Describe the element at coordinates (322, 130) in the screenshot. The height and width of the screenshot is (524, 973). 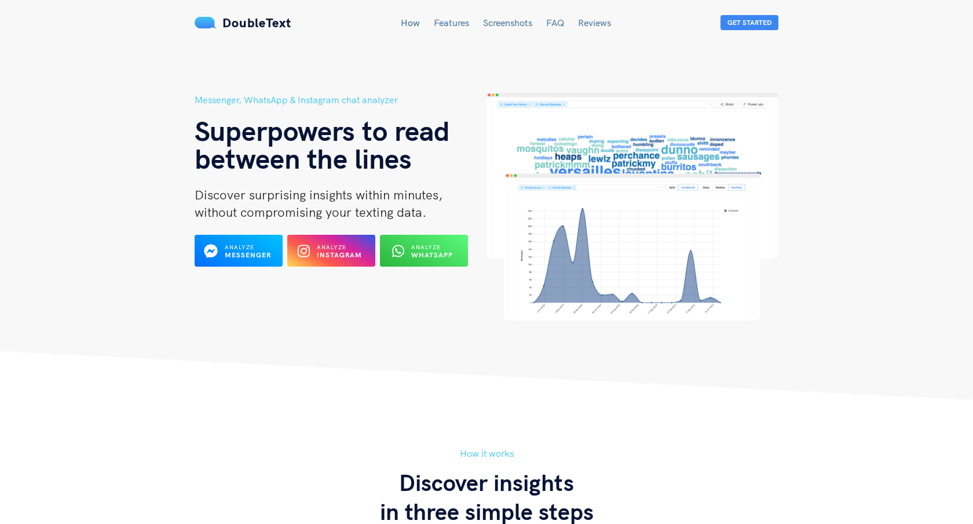
I see `span: Superpowers to read` at that location.